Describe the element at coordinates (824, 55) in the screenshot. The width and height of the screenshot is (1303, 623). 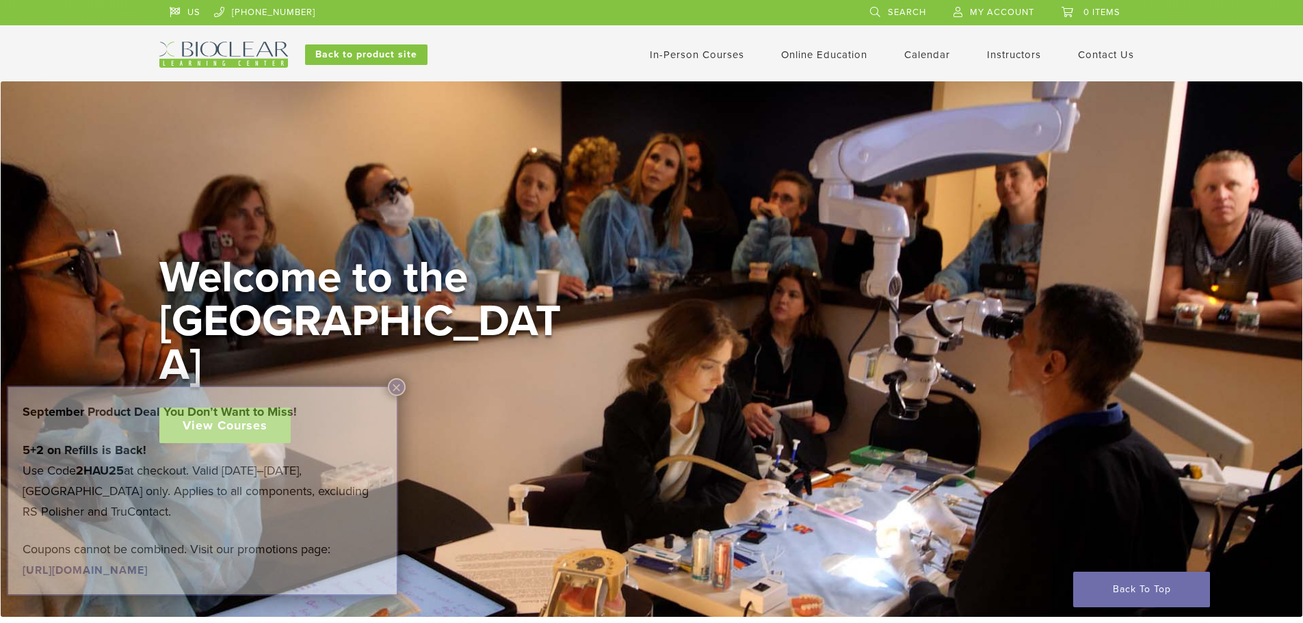
I see `a: Online Education` at that location.